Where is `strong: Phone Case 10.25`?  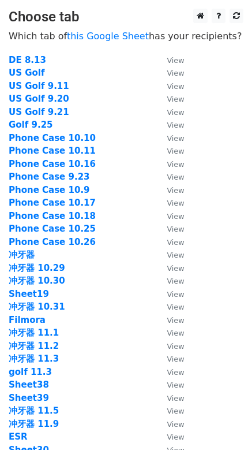
strong: Phone Case 10.25 is located at coordinates (52, 229).